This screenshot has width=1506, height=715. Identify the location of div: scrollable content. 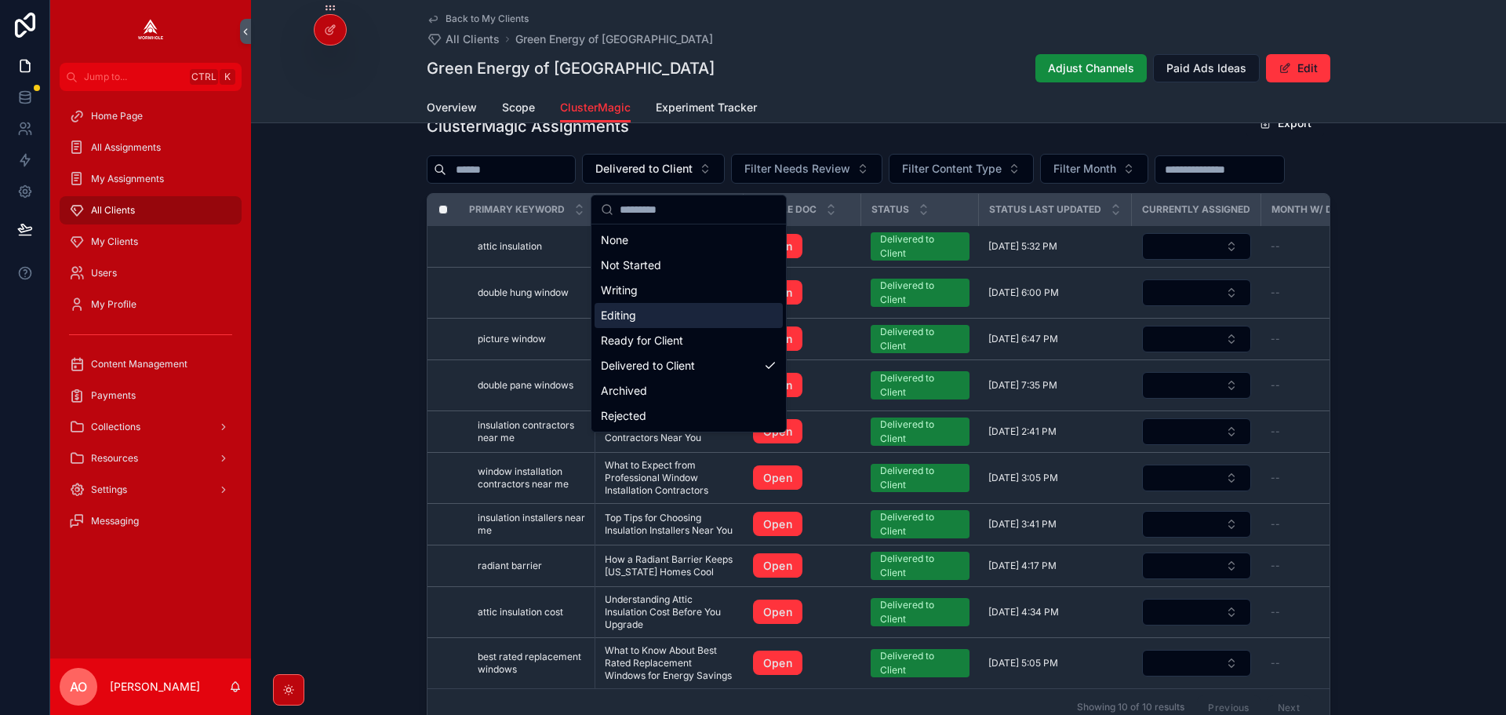
(151, 323).